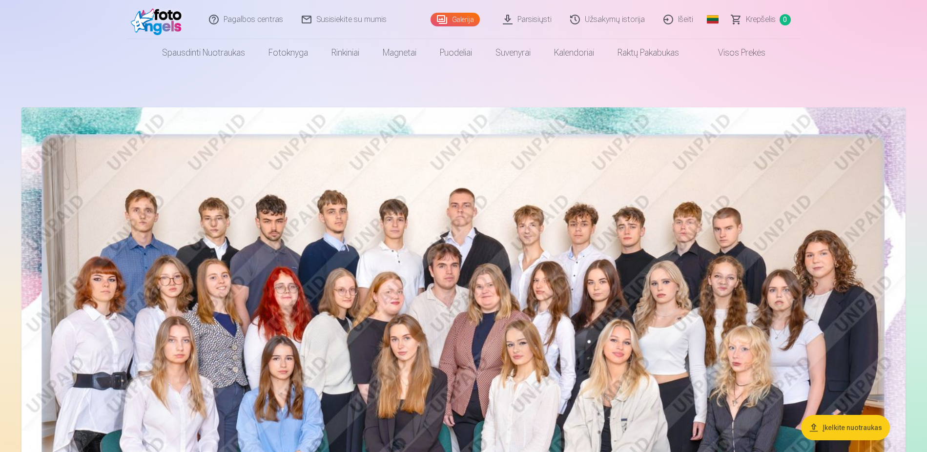 Image resolution: width=927 pixels, height=452 pixels. What do you see at coordinates (456, 53) in the screenshot?
I see `a: Puodeliai` at bounding box center [456, 53].